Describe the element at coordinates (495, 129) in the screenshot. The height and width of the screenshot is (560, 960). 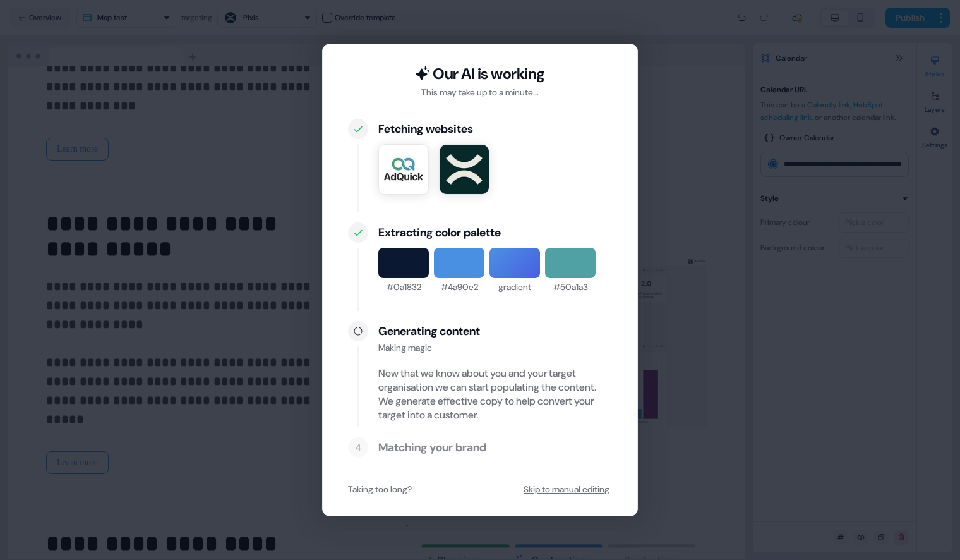
I see `div: Fetching websites` at that location.